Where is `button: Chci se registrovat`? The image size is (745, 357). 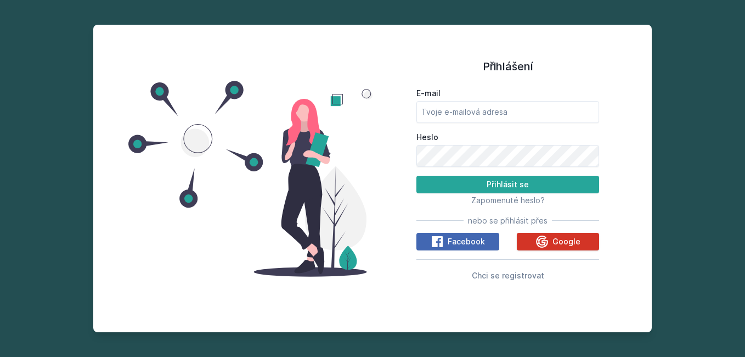 button: Chci se registrovat is located at coordinates (508, 275).